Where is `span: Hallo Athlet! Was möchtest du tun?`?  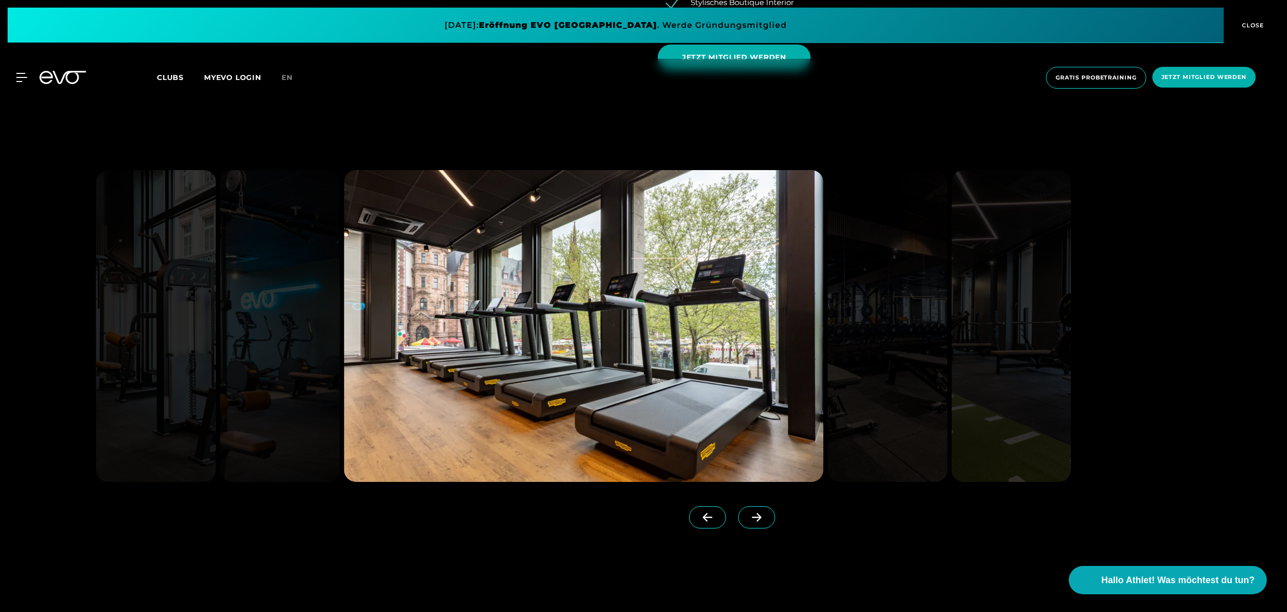
span: Hallo Athlet! Was möchtest du tun? is located at coordinates (1178, 580).